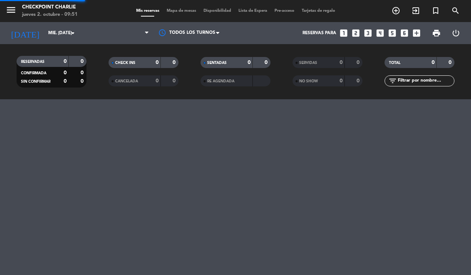 The width and height of the screenshot is (471, 275). Describe the element at coordinates (392, 33) in the screenshot. I see `i: looks_5` at that location.